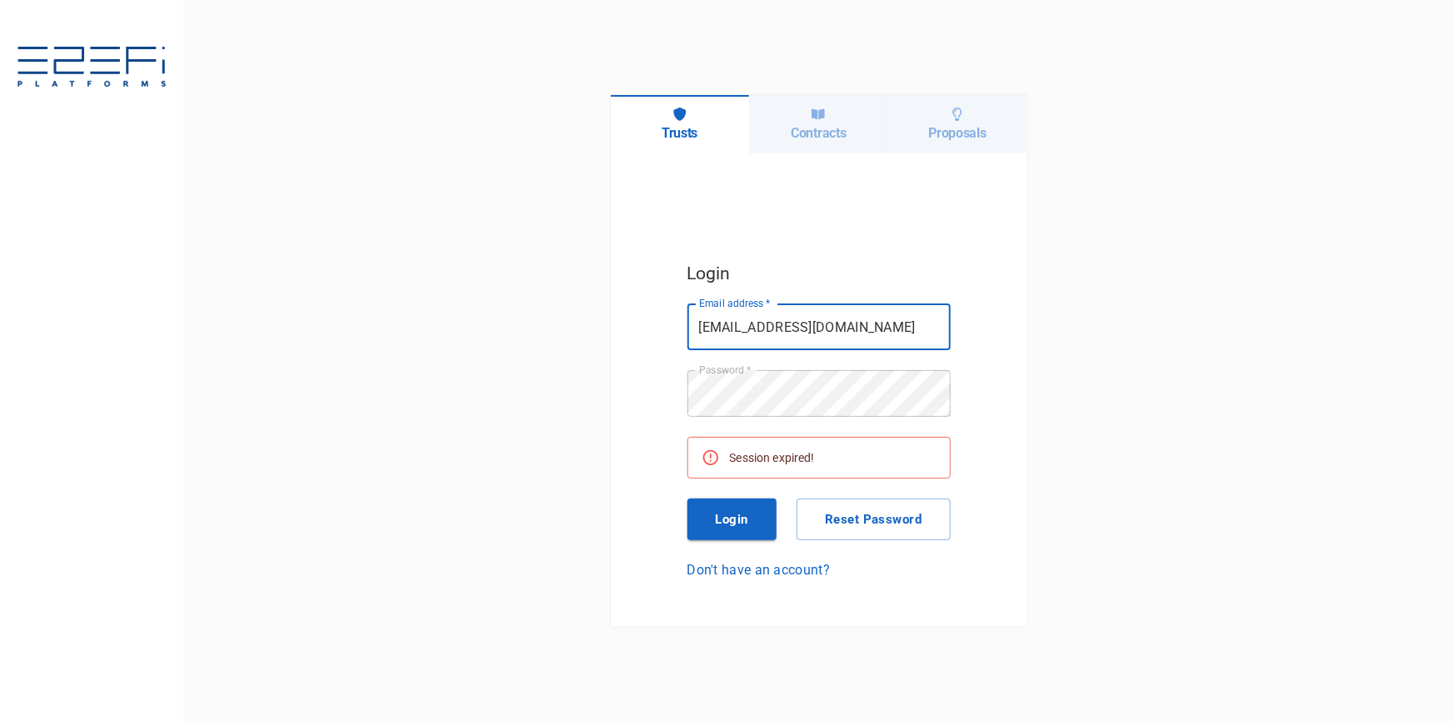 The height and width of the screenshot is (722, 1454). What do you see at coordinates (958, 133) in the screenshot?
I see `h6: Proposals` at bounding box center [958, 133].